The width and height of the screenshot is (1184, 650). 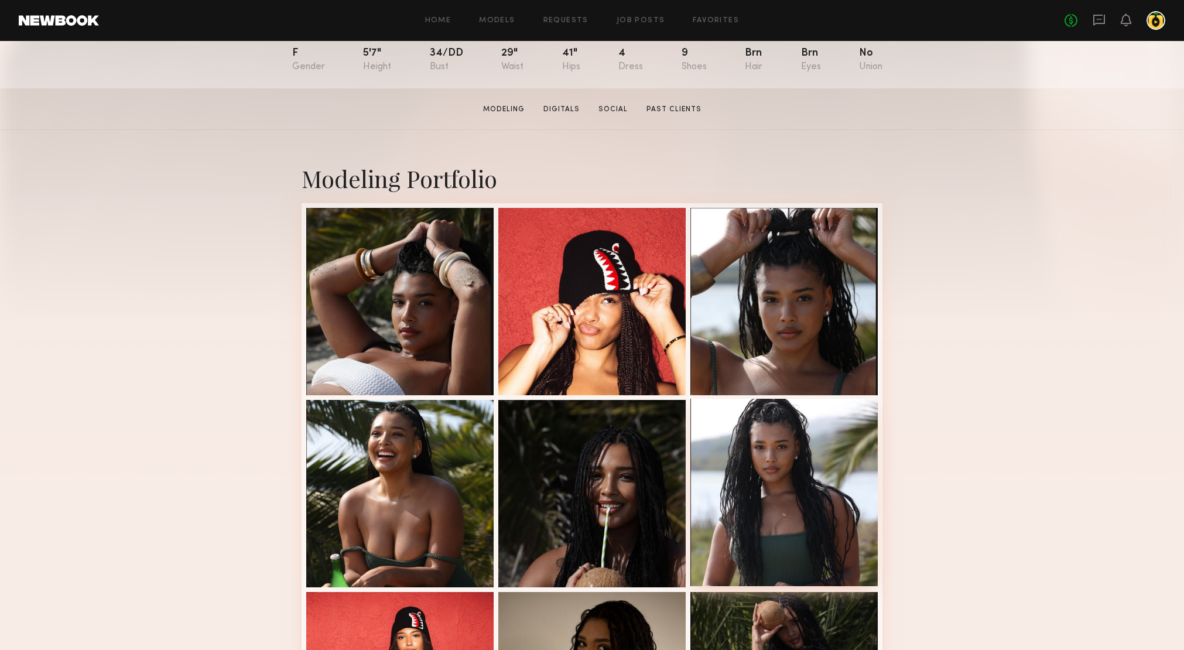 I want to click on a: Modeling, so click(x=504, y=110).